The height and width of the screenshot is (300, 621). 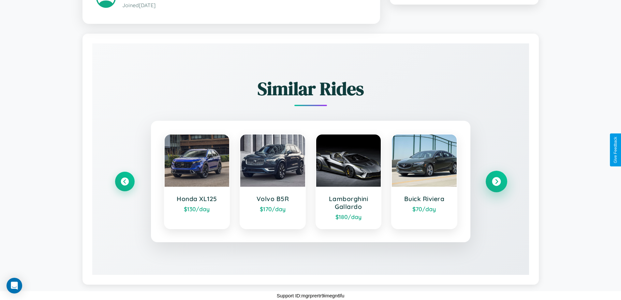 What do you see at coordinates (424, 199) in the screenshot?
I see `h3: Buick Riviera` at bounding box center [424, 199].